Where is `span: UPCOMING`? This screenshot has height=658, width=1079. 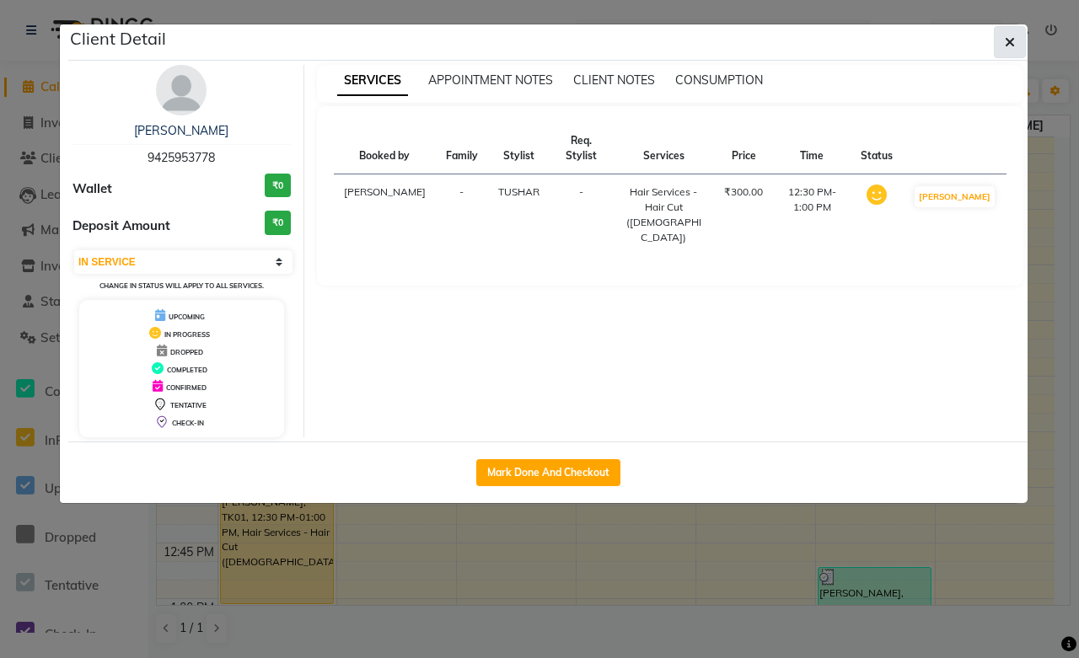
span: UPCOMING is located at coordinates (186, 317).